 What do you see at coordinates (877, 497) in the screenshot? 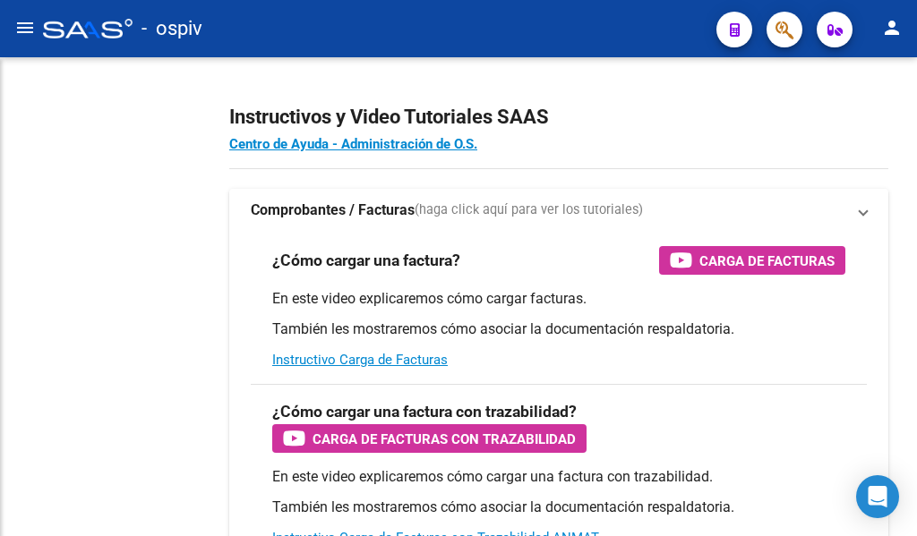
I see `div: Open Intercom Messenger` at bounding box center [877, 497].